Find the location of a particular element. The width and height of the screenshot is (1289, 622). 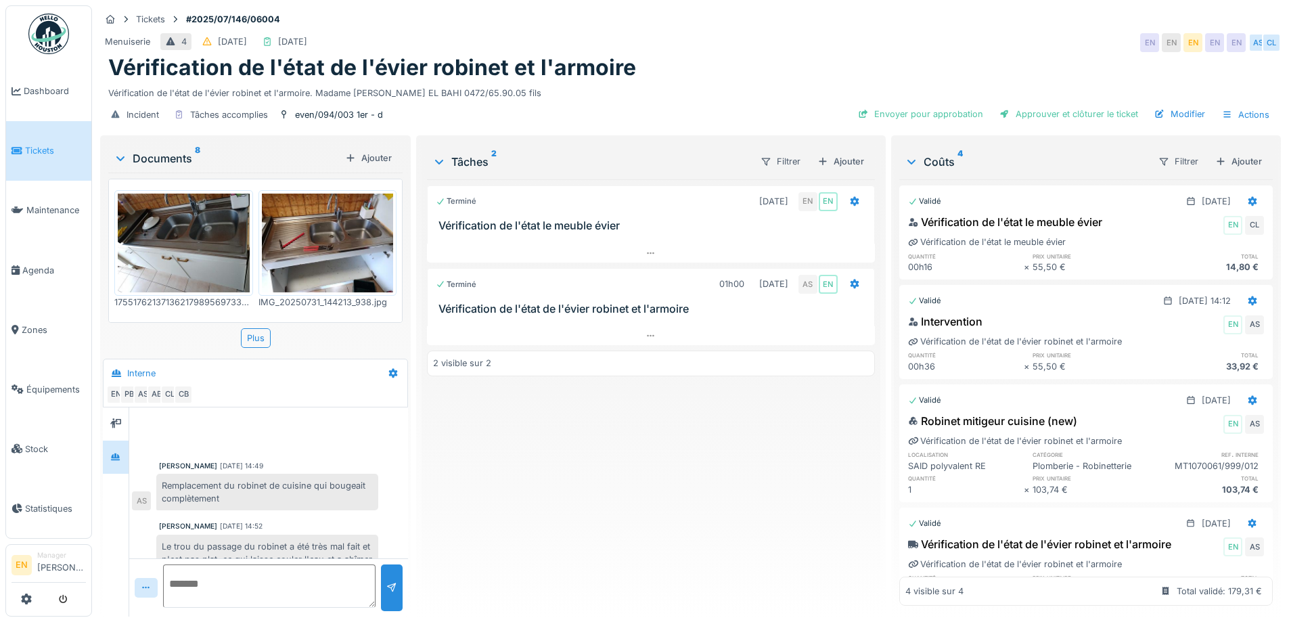

div: 4 visible sur 4 is located at coordinates (935, 591).